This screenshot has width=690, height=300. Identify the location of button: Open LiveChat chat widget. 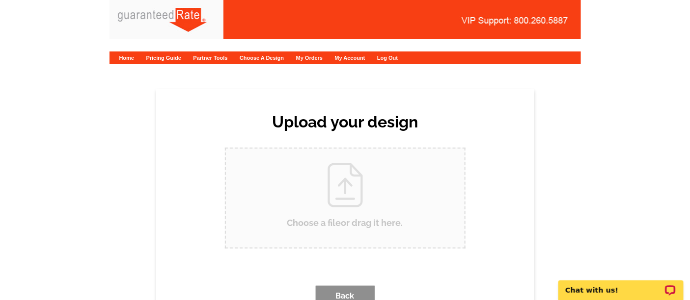
(119, 21).